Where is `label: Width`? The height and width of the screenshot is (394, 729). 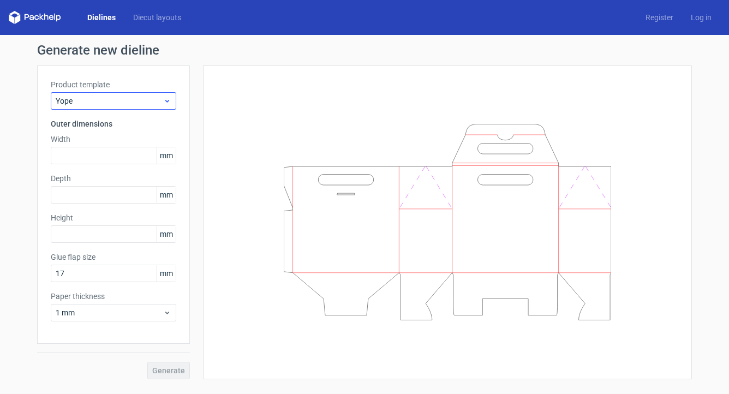
label: Width is located at coordinates (114, 139).